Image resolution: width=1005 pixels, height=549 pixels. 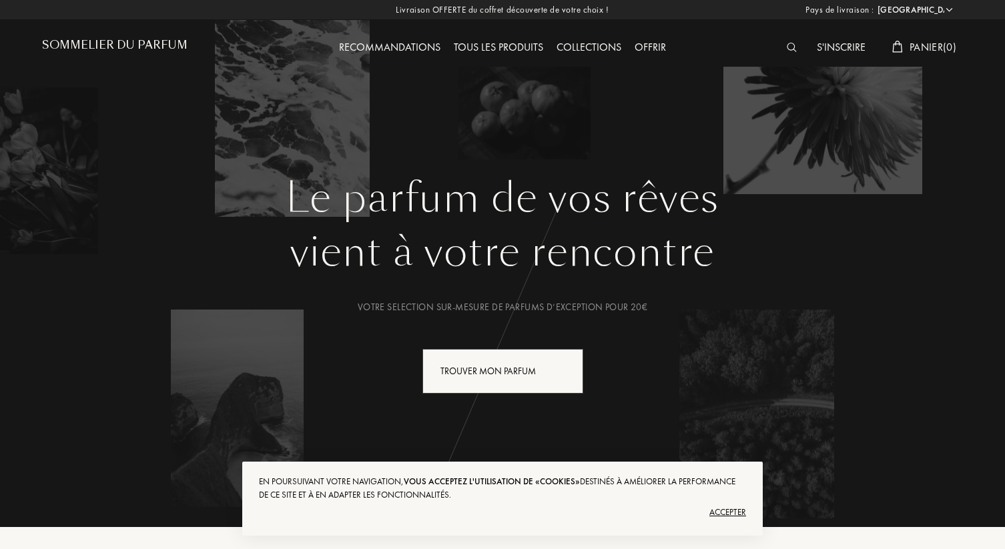 What do you see at coordinates (841, 48) in the screenshot?
I see `div: S'inscrire` at bounding box center [841, 48].